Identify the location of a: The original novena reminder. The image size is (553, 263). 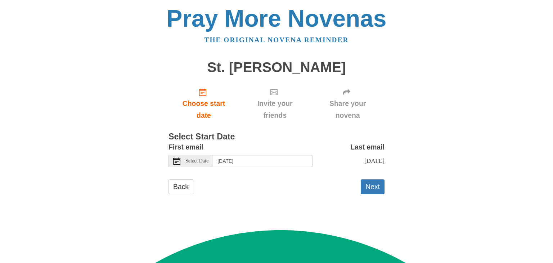
(276, 40).